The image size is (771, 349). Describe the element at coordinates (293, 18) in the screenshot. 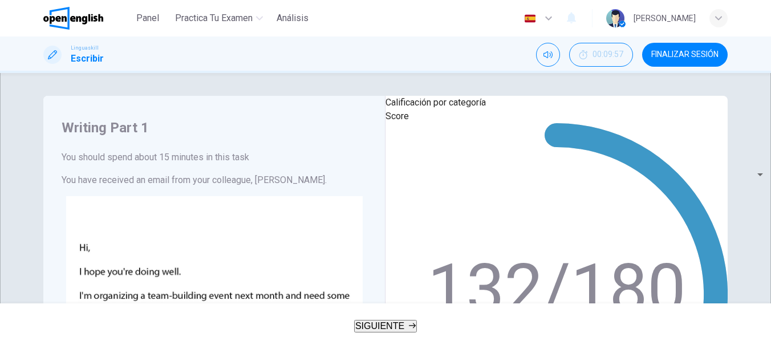

I see `span: Análisis` at that location.